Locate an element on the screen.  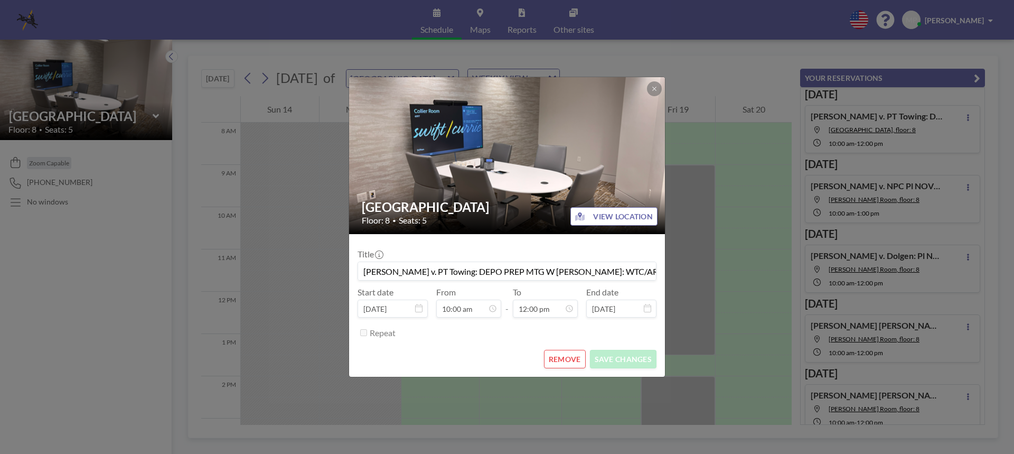
label: Start date is located at coordinates (375, 292).